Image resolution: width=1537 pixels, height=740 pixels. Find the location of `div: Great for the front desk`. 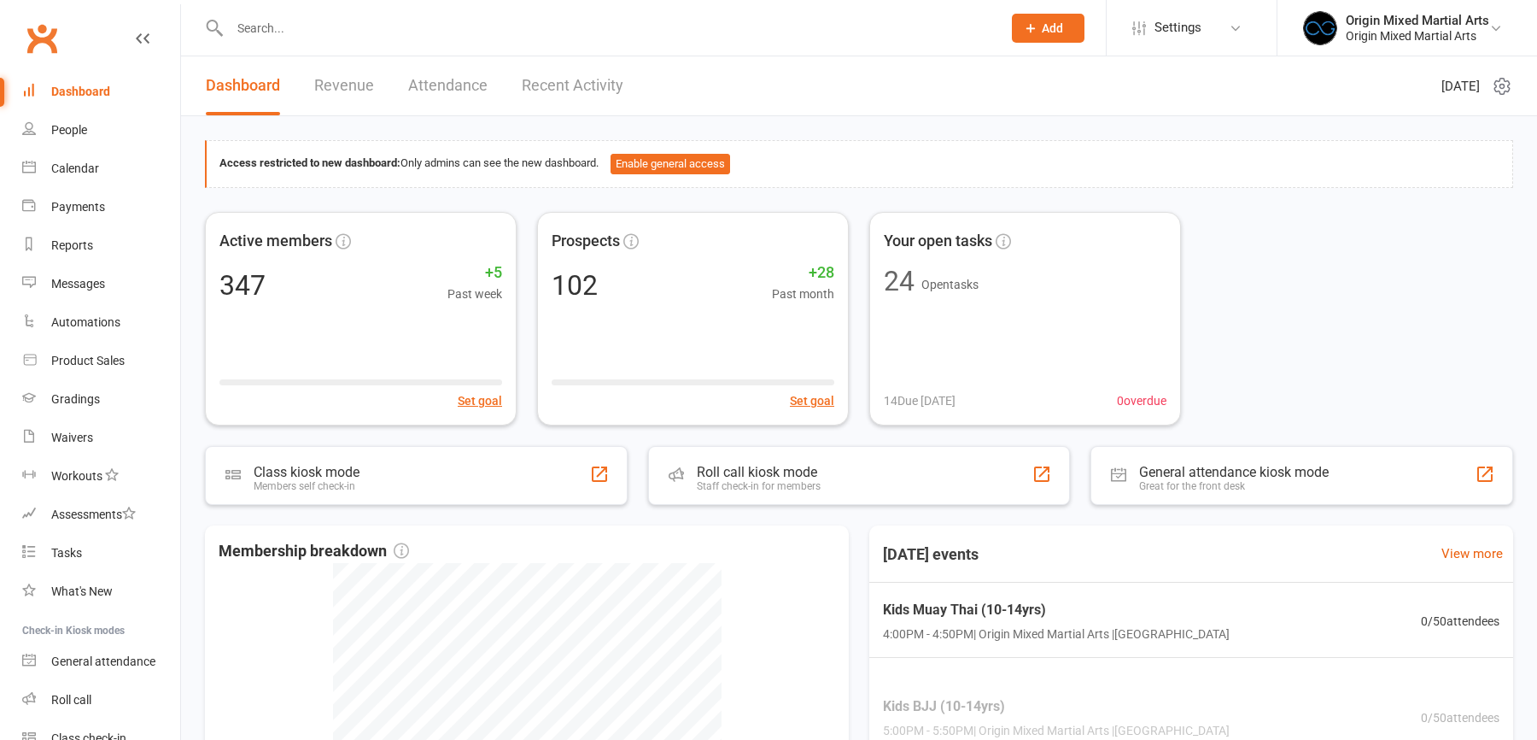

div: Great for the front desk is located at coordinates (1234, 486).